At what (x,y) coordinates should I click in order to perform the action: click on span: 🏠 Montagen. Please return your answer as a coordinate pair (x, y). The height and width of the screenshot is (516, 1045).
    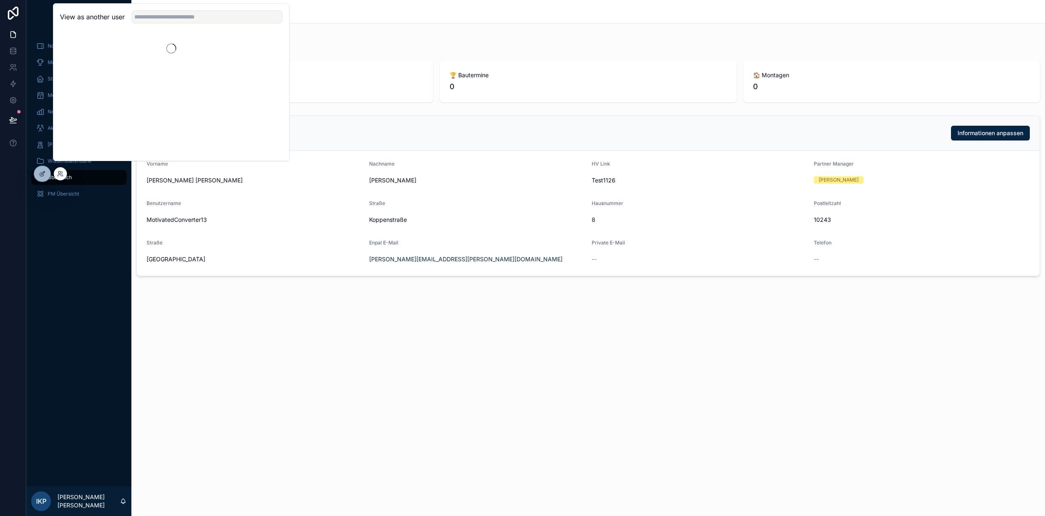
    Looking at the image, I should click on (891, 75).